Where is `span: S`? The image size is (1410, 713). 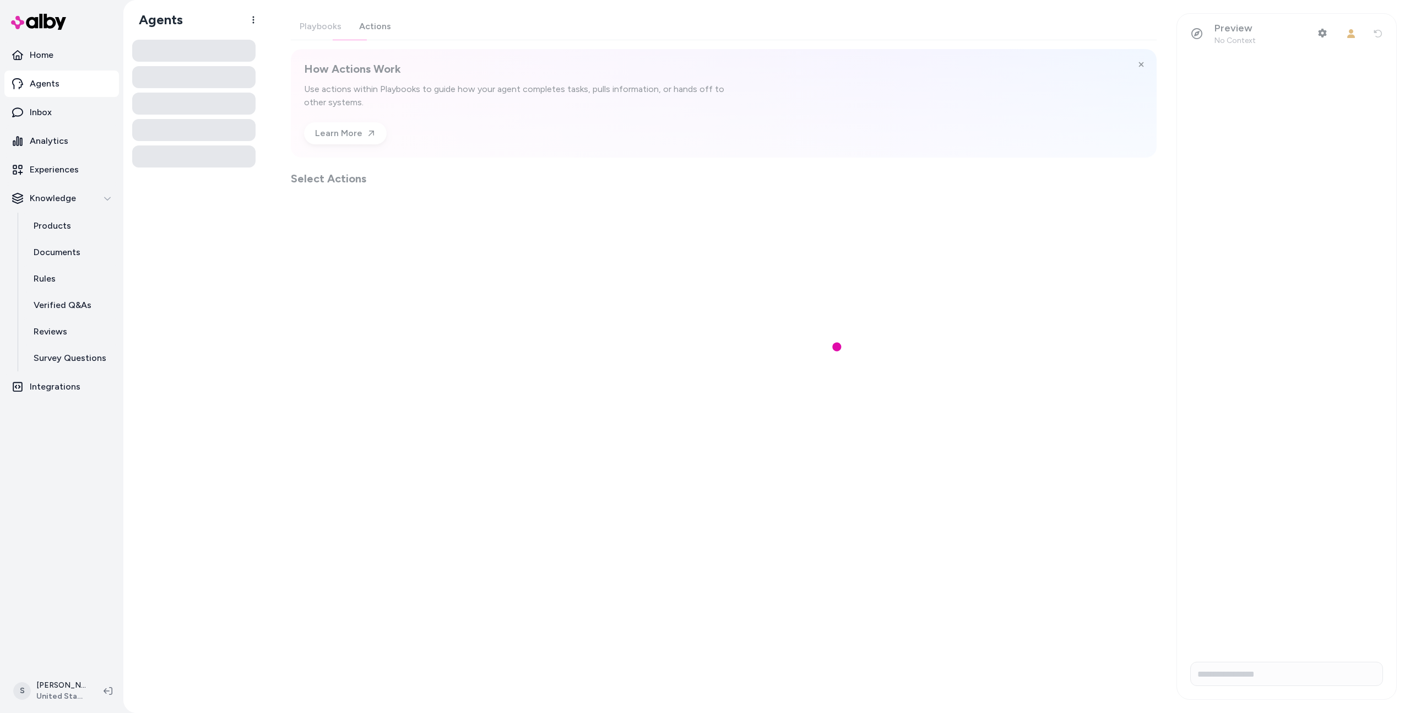
span: S is located at coordinates (22, 691).